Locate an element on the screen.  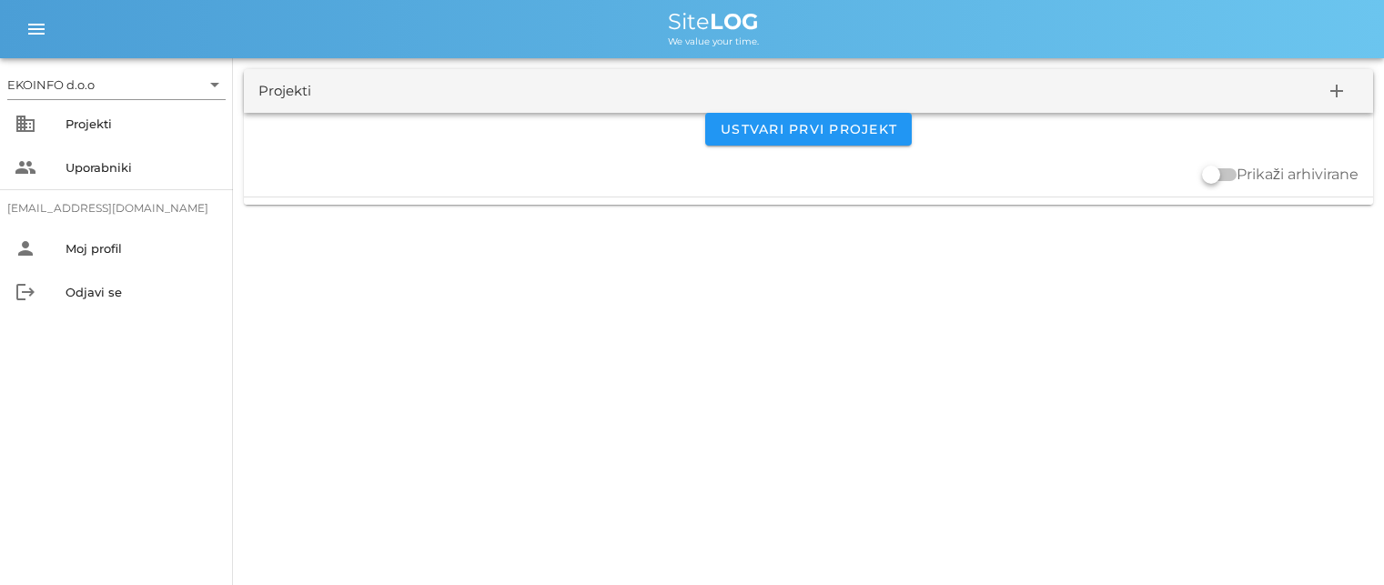
i: add is located at coordinates (1337, 91).